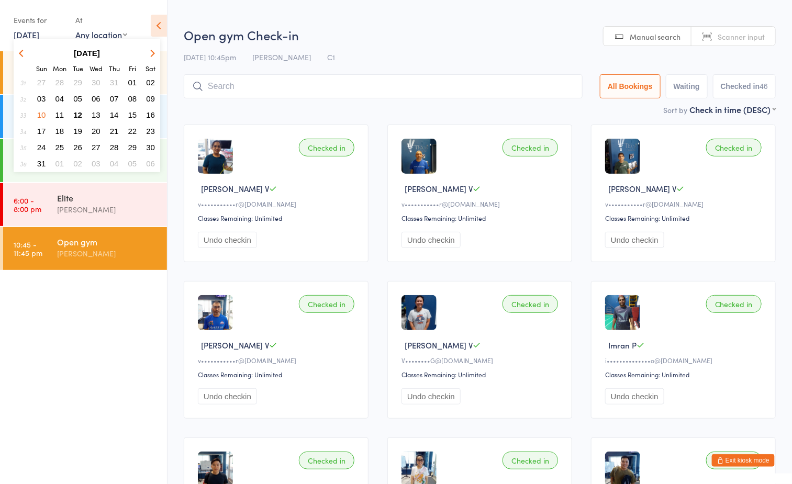 The width and height of the screenshot is (792, 484). I want to click on button: Exit kiosk mode, so click(744, 461).